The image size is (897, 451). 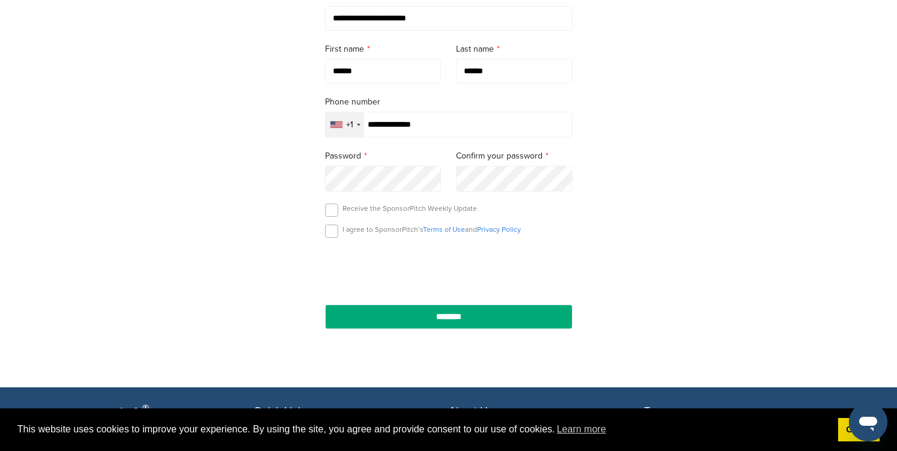 What do you see at coordinates (859, 430) in the screenshot?
I see `a: dismiss cookie message` at bounding box center [859, 430].